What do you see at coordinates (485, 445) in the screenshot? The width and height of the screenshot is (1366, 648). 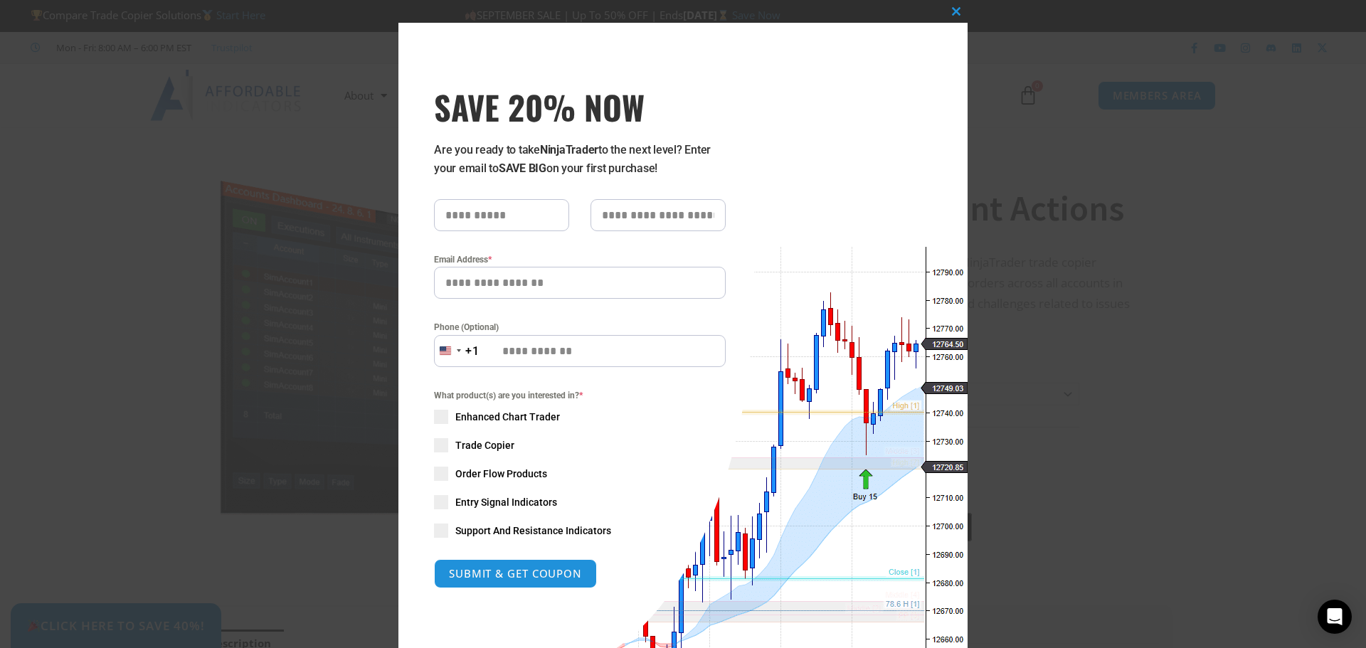 I see `span: Trade Copier` at bounding box center [485, 445].